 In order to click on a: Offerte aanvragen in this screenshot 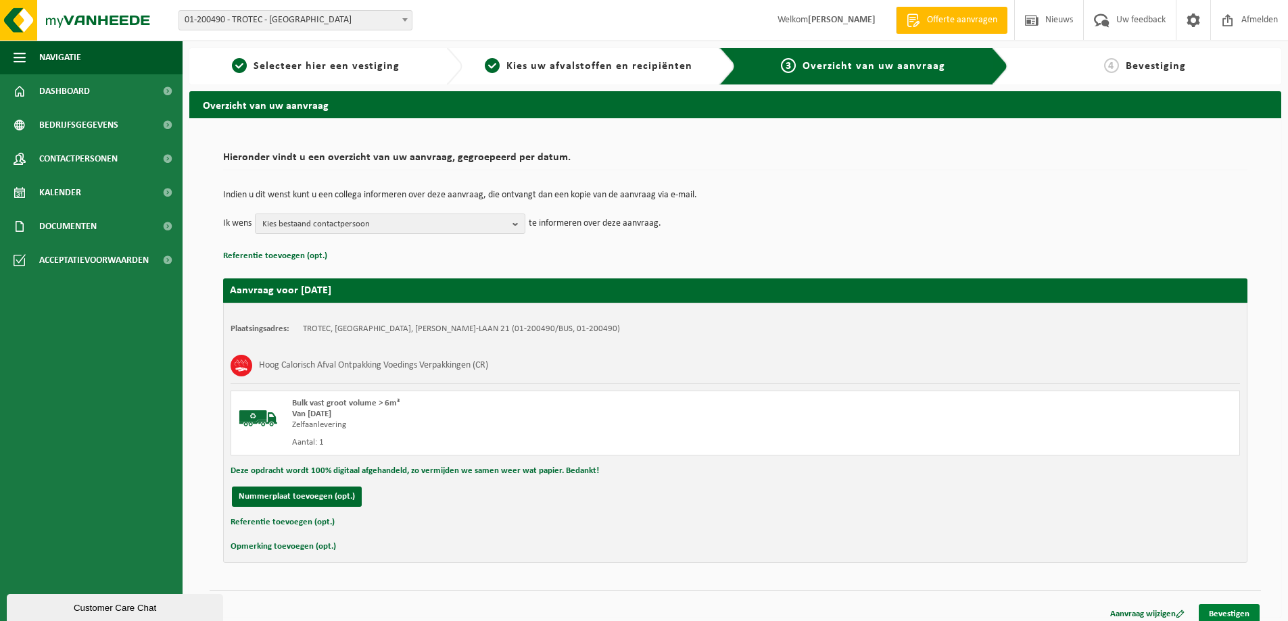, I will do `click(951, 20)`.